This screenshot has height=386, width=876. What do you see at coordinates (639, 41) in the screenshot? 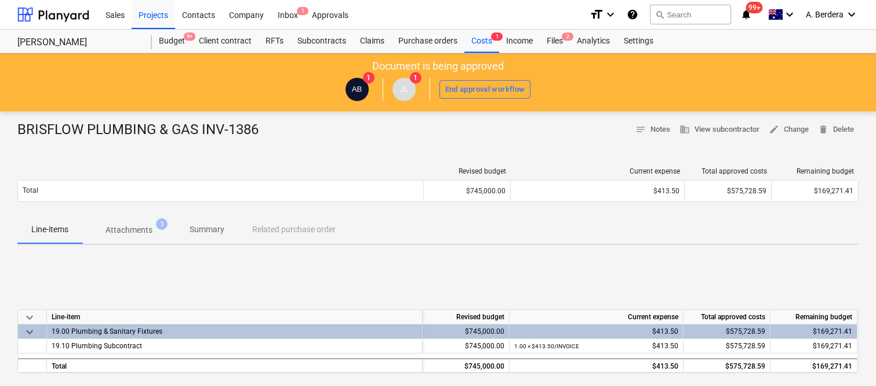
I see `div: Settings` at bounding box center [639, 41].